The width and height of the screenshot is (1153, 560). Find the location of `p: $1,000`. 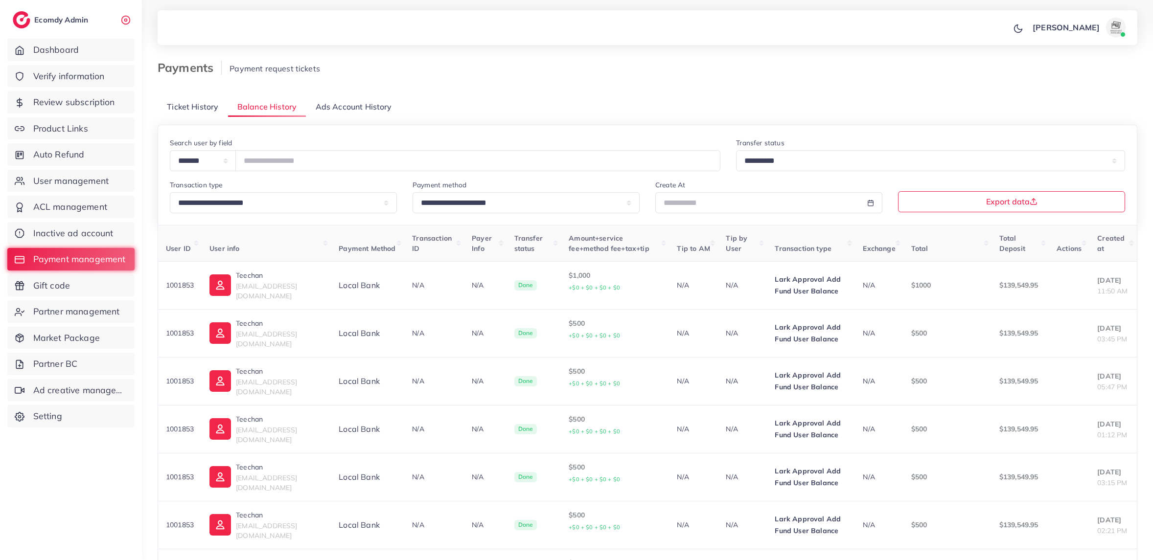

p: $1,000 is located at coordinates (615, 281).